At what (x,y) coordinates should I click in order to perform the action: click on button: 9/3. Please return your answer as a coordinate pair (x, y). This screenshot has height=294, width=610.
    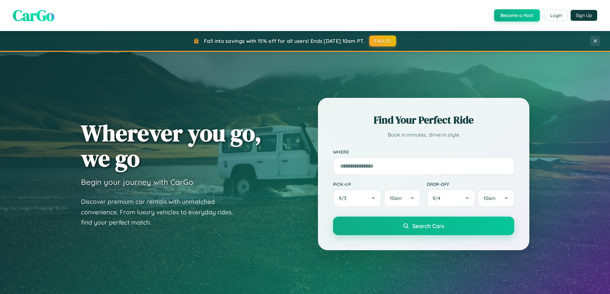
    Looking at the image, I should click on (358, 198).